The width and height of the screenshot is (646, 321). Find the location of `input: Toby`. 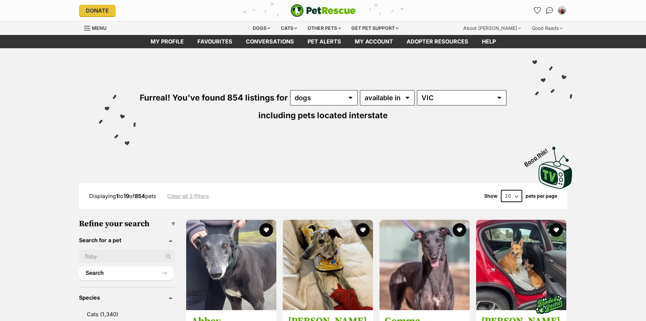

input: Toby is located at coordinates (127, 256).